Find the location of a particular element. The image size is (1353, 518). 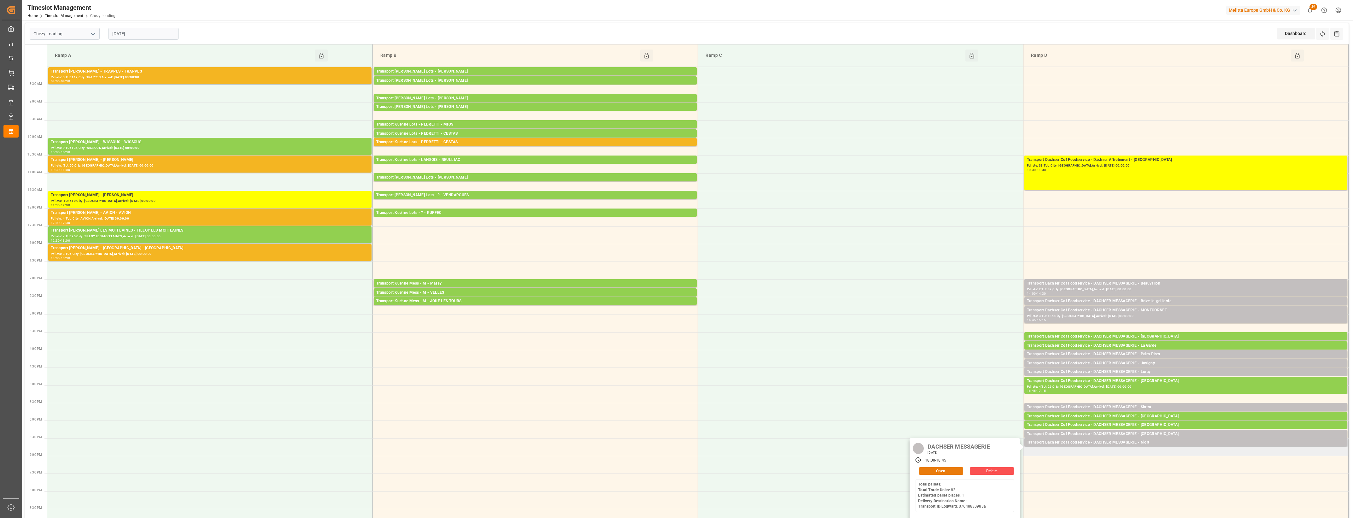

div: Transport Kuehne Lots - LANDOIS - NEULLIAC is located at coordinates (535, 160).